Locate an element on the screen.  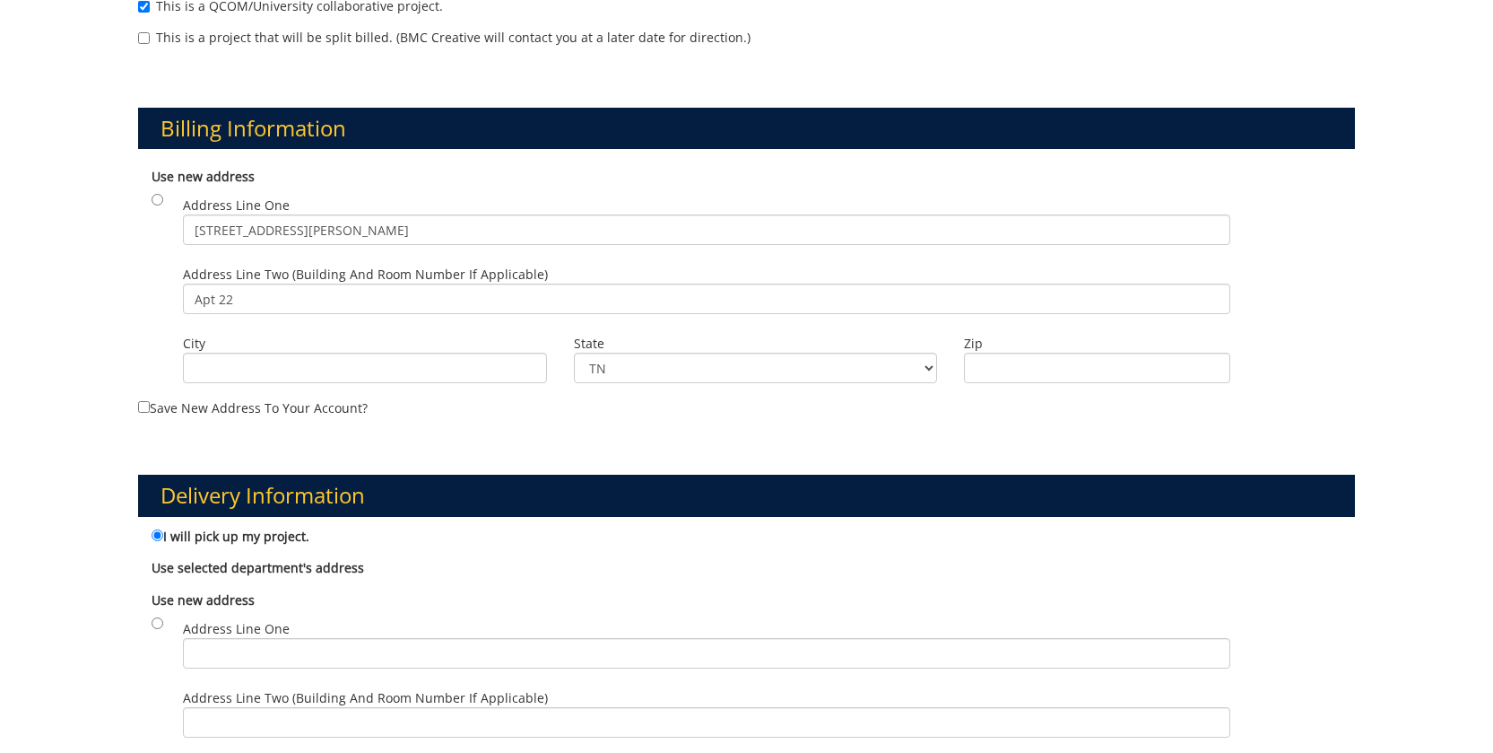
input: This is a project that will be split billed. (BMC Creative will contact you at a later date for d... is located at coordinates (144, 38).